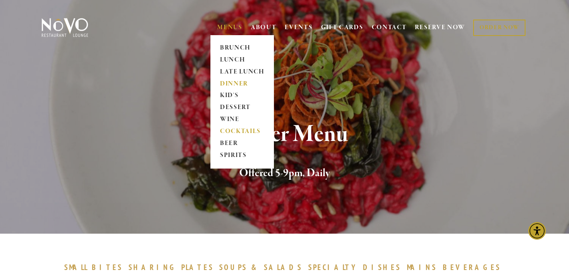  I want to click on a: BEVERAGES, so click(474, 267).